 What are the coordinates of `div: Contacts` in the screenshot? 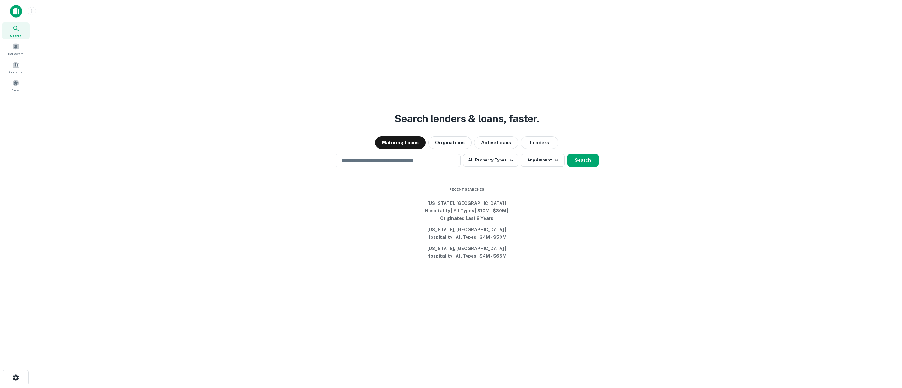 It's located at (16, 67).